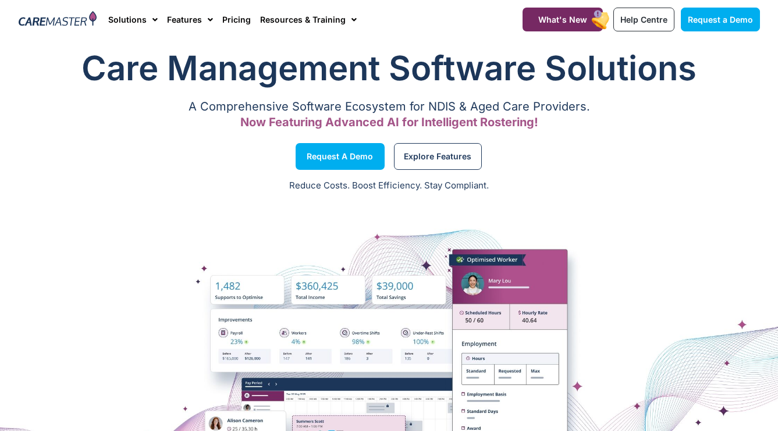 Image resolution: width=778 pixels, height=431 pixels. I want to click on p: A Comprehensive Software Ecosystem for NDIS & Aged Care Providers., so click(389, 106).